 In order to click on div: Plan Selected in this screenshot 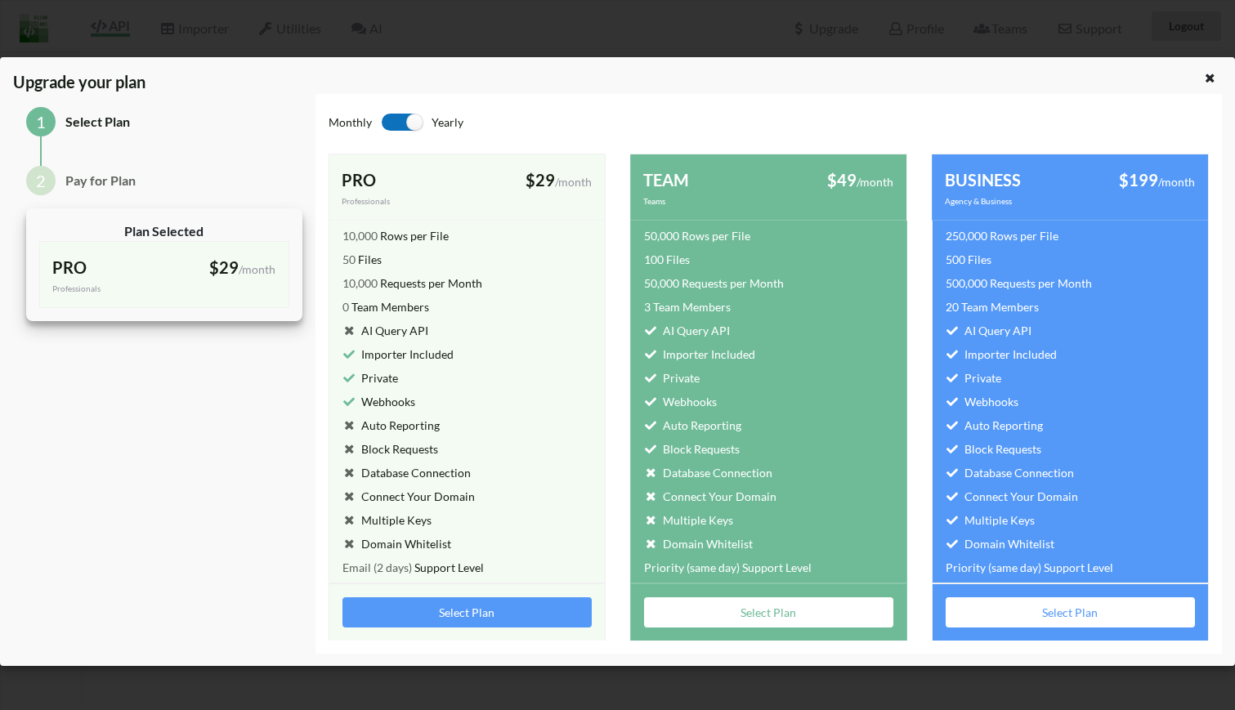, I will do `click(164, 231)`.